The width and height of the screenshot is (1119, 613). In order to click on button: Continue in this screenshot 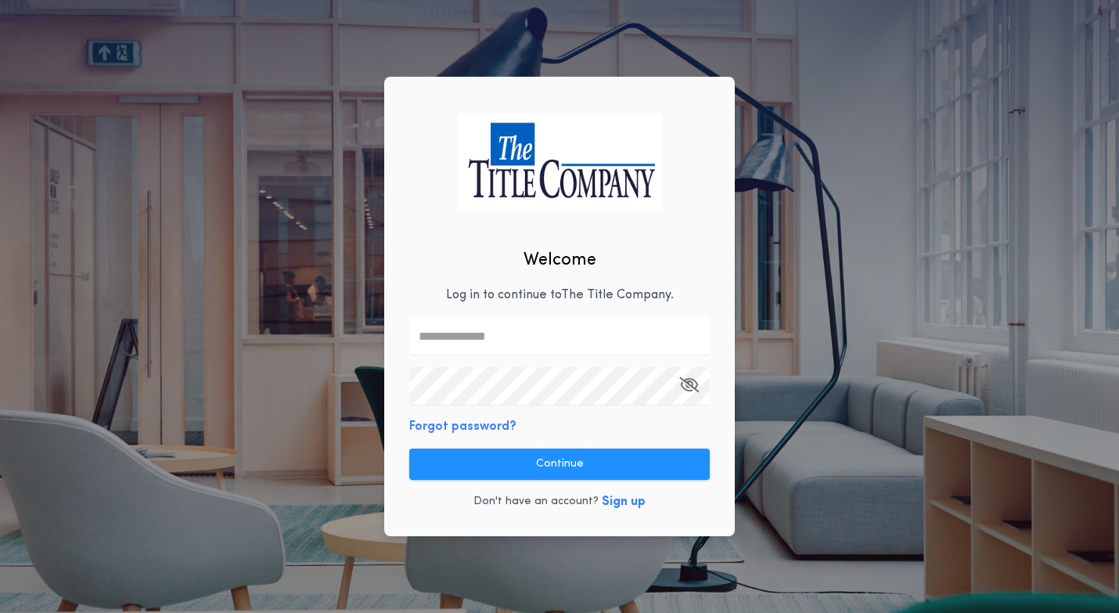, I will do `click(560, 464)`.